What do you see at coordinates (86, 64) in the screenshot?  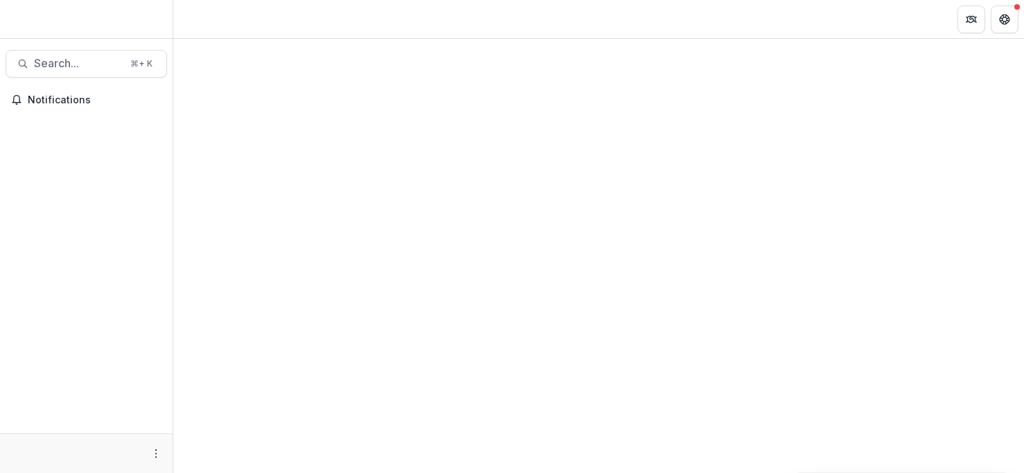 I see `button: Search...` at bounding box center [86, 64].